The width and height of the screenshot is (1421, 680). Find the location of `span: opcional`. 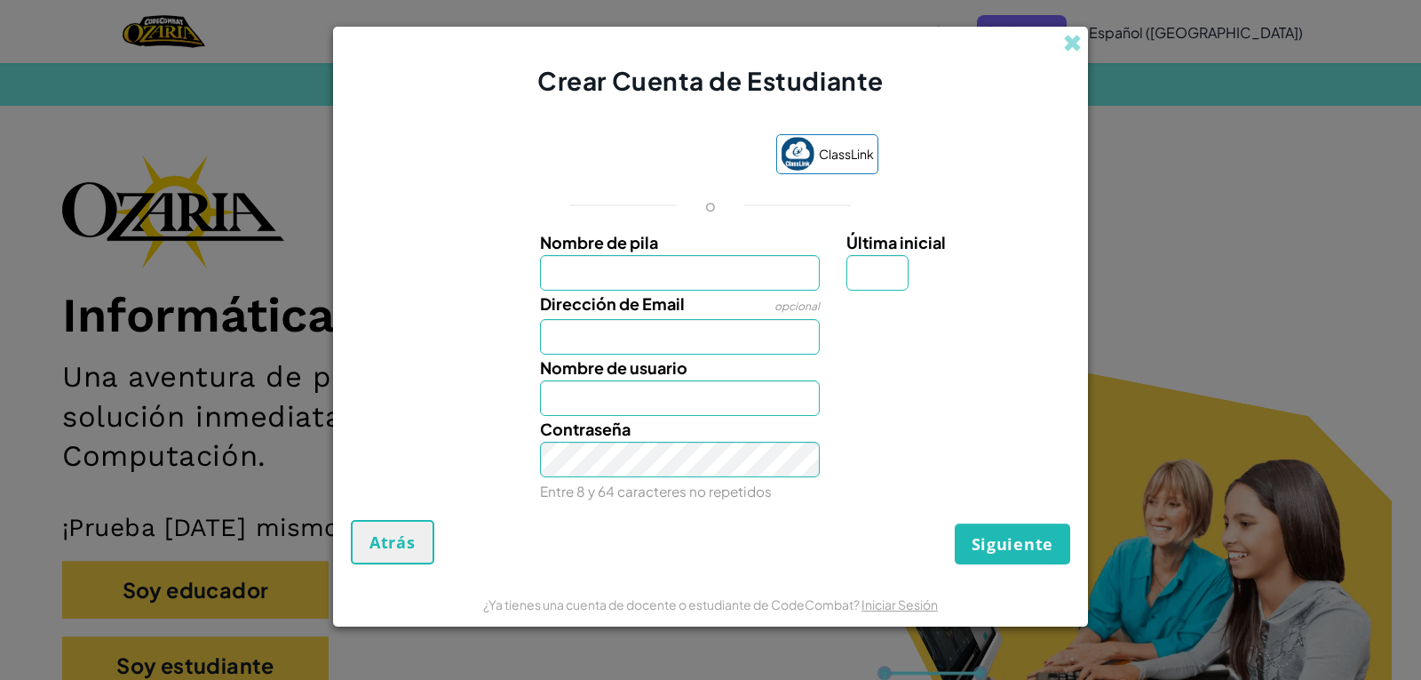

span: opcional is located at coordinates (797, 306).